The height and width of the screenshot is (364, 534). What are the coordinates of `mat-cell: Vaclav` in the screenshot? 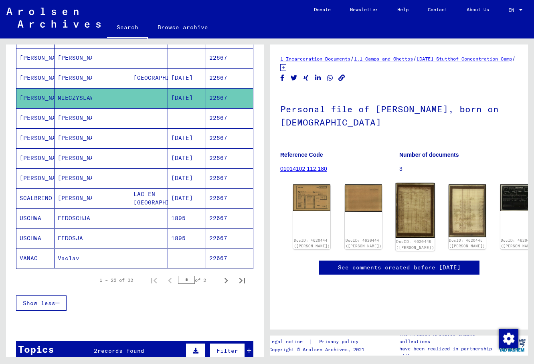 It's located at (73, 258).